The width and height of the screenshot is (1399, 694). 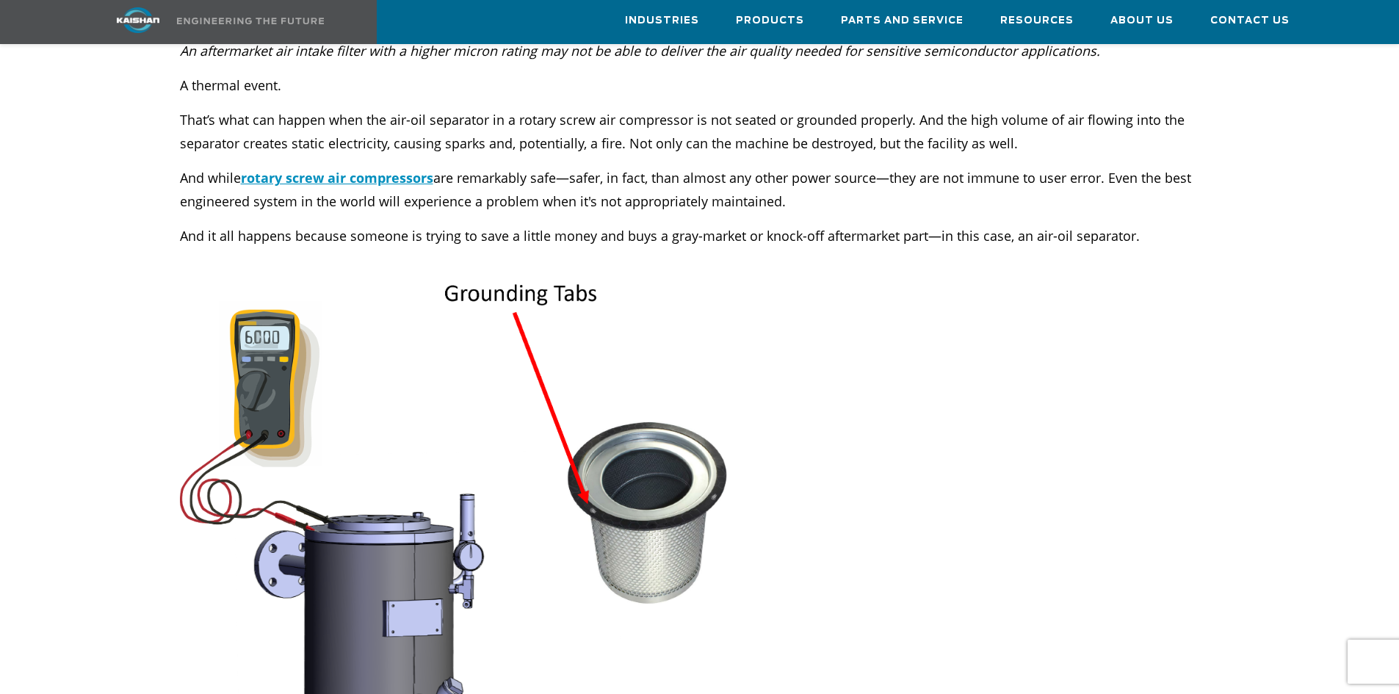 I want to click on span: About Us, so click(x=1142, y=21).